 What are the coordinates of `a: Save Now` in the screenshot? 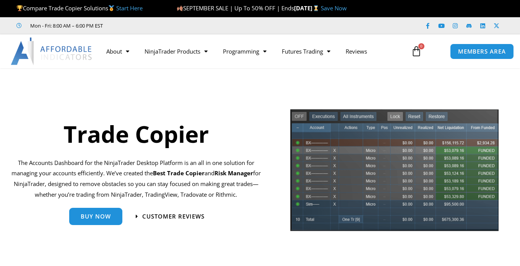 It's located at (334, 8).